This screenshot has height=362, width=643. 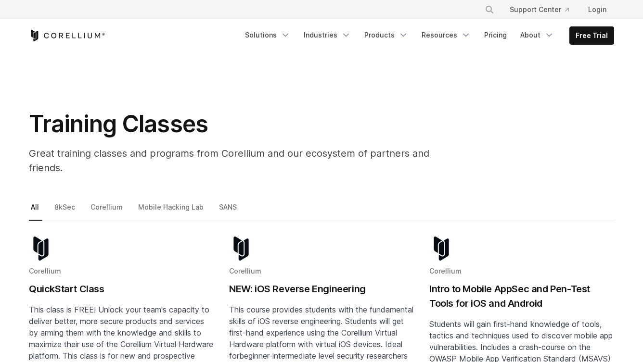 What do you see at coordinates (489, 10) in the screenshot?
I see `button: Search` at bounding box center [489, 10].